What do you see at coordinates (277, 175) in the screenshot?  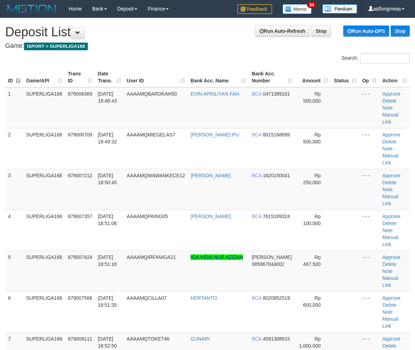 I see `span: Copy 1620150041 to clipboard` at bounding box center [277, 175].